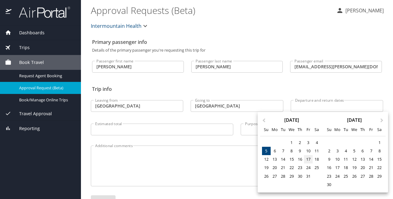  What do you see at coordinates (370, 151) in the screenshot?
I see `div: Choose Friday, November 7th, 2025` at bounding box center [370, 151].